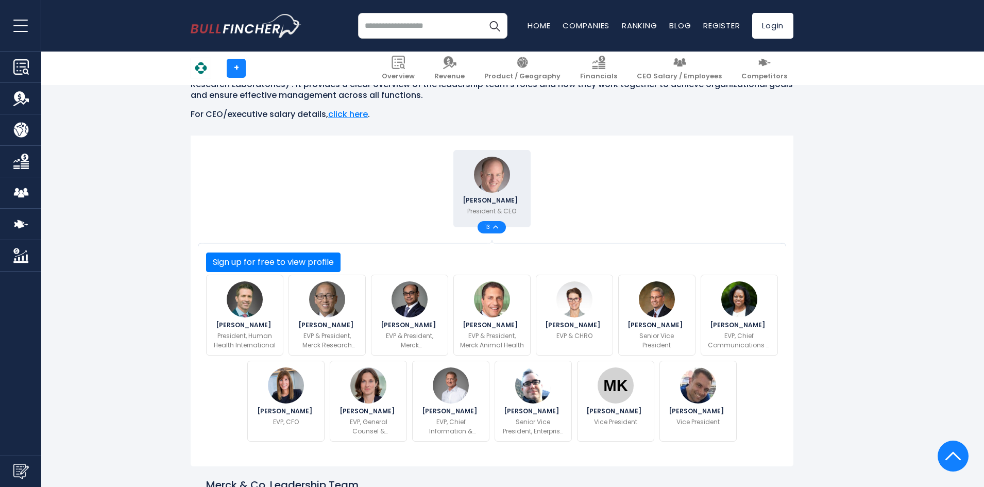 This screenshot has width=984, height=487. I want to click on img: Betty Larson, so click(574, 299).